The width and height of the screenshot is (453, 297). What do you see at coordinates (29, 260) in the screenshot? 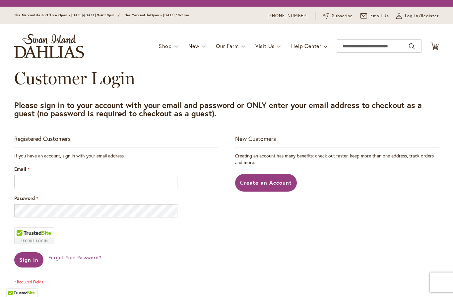
I see `button: Sign In` at bounding box center [29, 260].